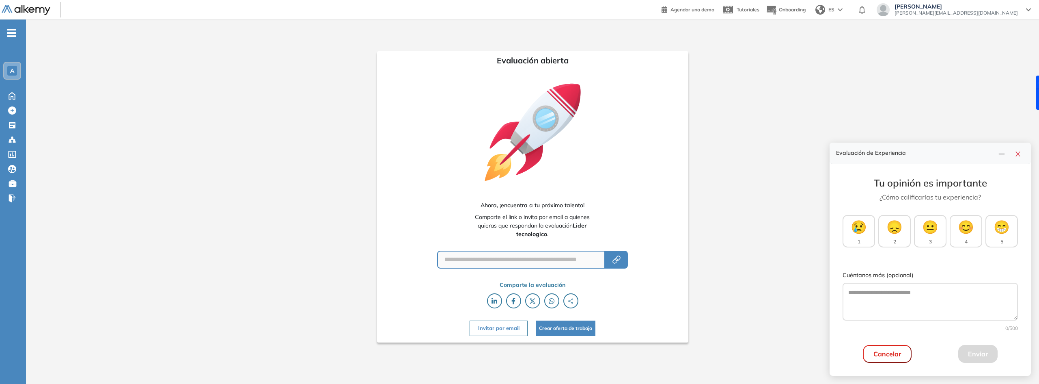 Image resolution: width=1039 pixels, height=384 pixels. Describe the element at coordinates (693, 9) in the screenshot. I see `span: Agendar una demo` at that location.